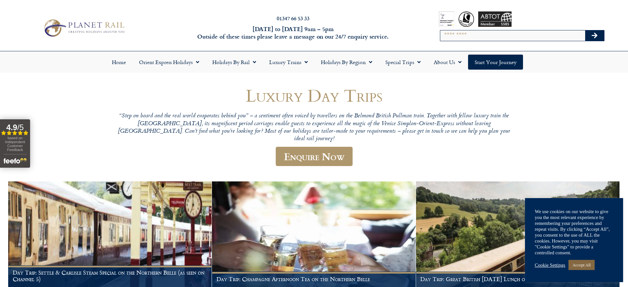 The width and height of the screenshot is (628, 287). What do you see at coordinates (110, 276) in the screenshot?
I see `h1: Day Trip: Settle & Carlisle Steam Special on the Northern Belle (as seen on Channel 5)` at bounding box center [110, 276].